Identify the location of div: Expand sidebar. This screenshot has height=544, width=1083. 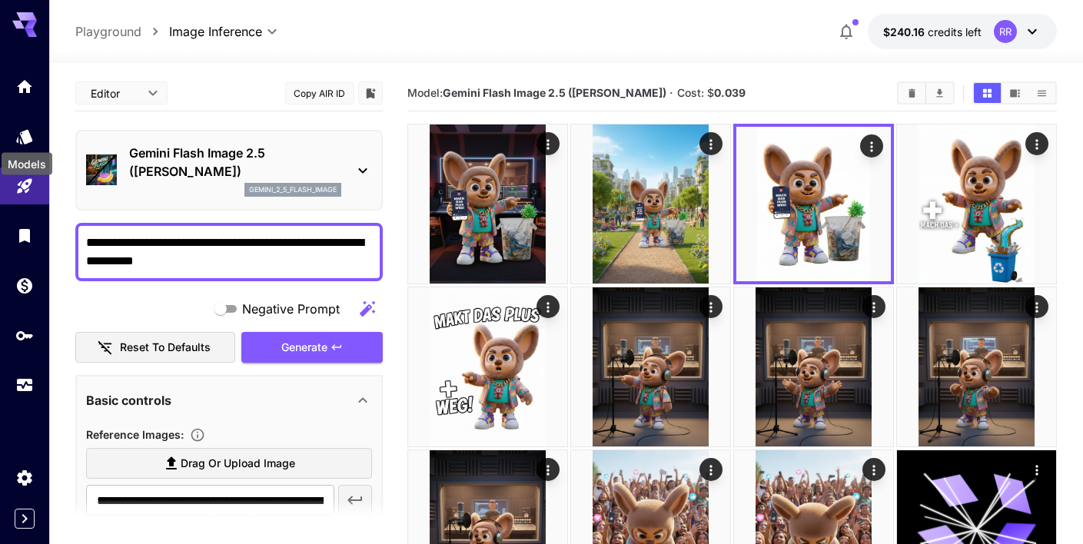
(25, 519).